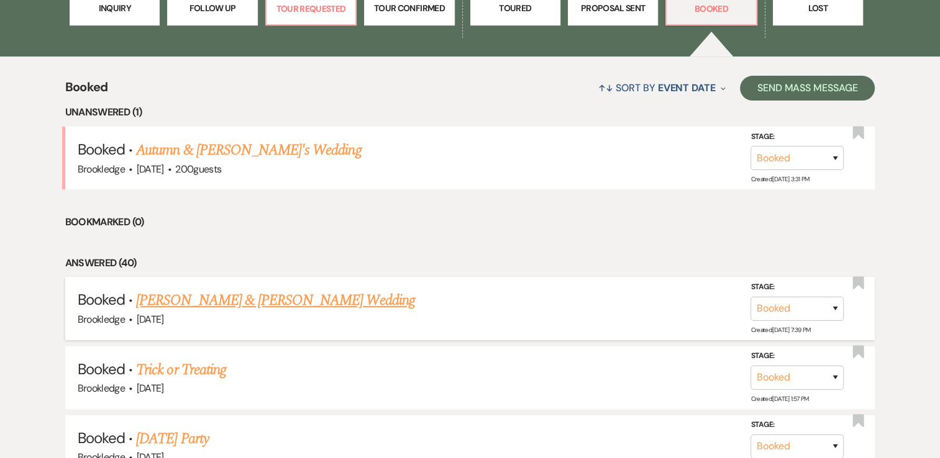 This screenshot has height=458, width=940. I want to click on span: 200 guests, so click(198, 169).